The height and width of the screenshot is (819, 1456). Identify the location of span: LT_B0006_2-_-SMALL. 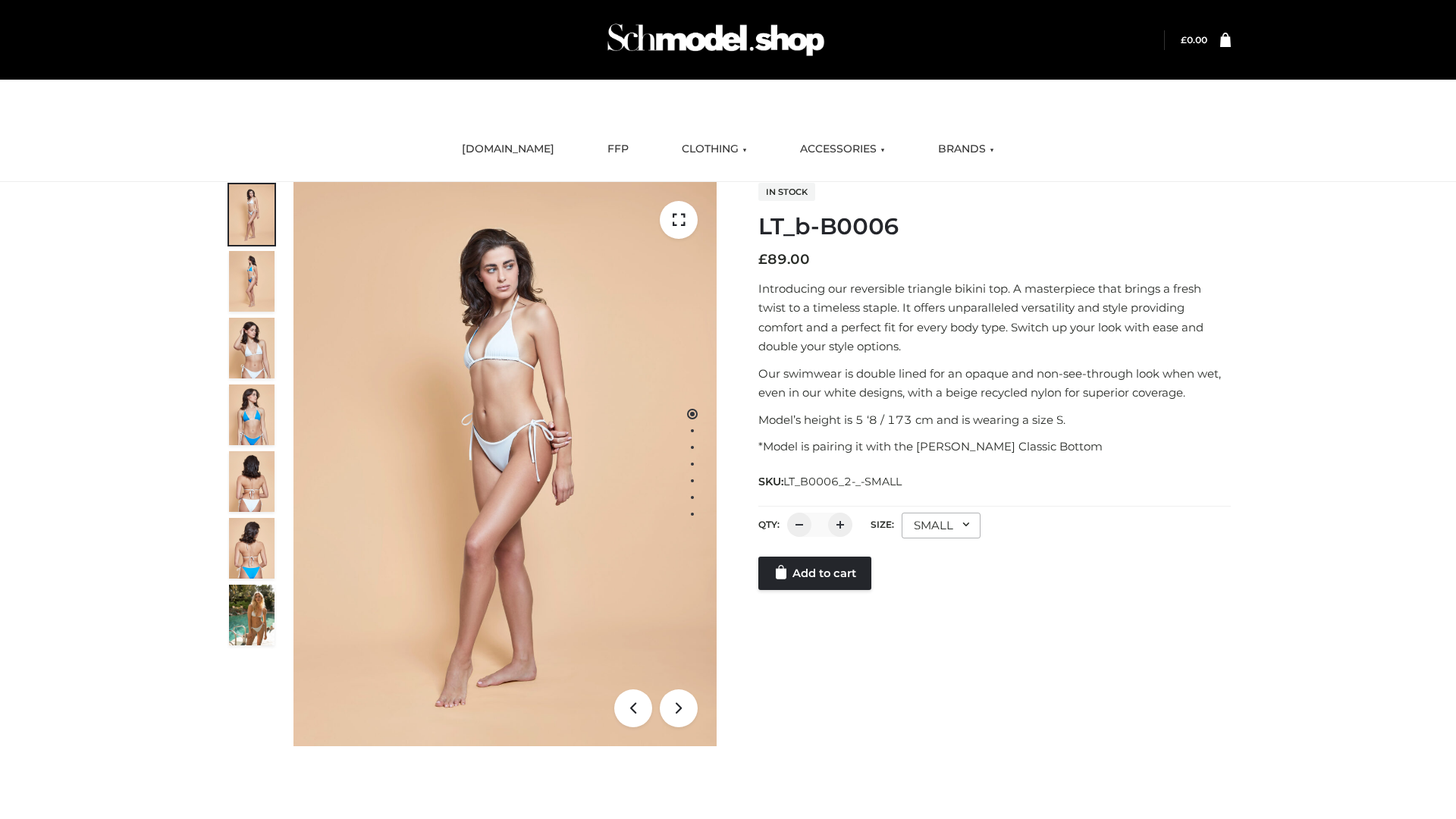
(842, 482).